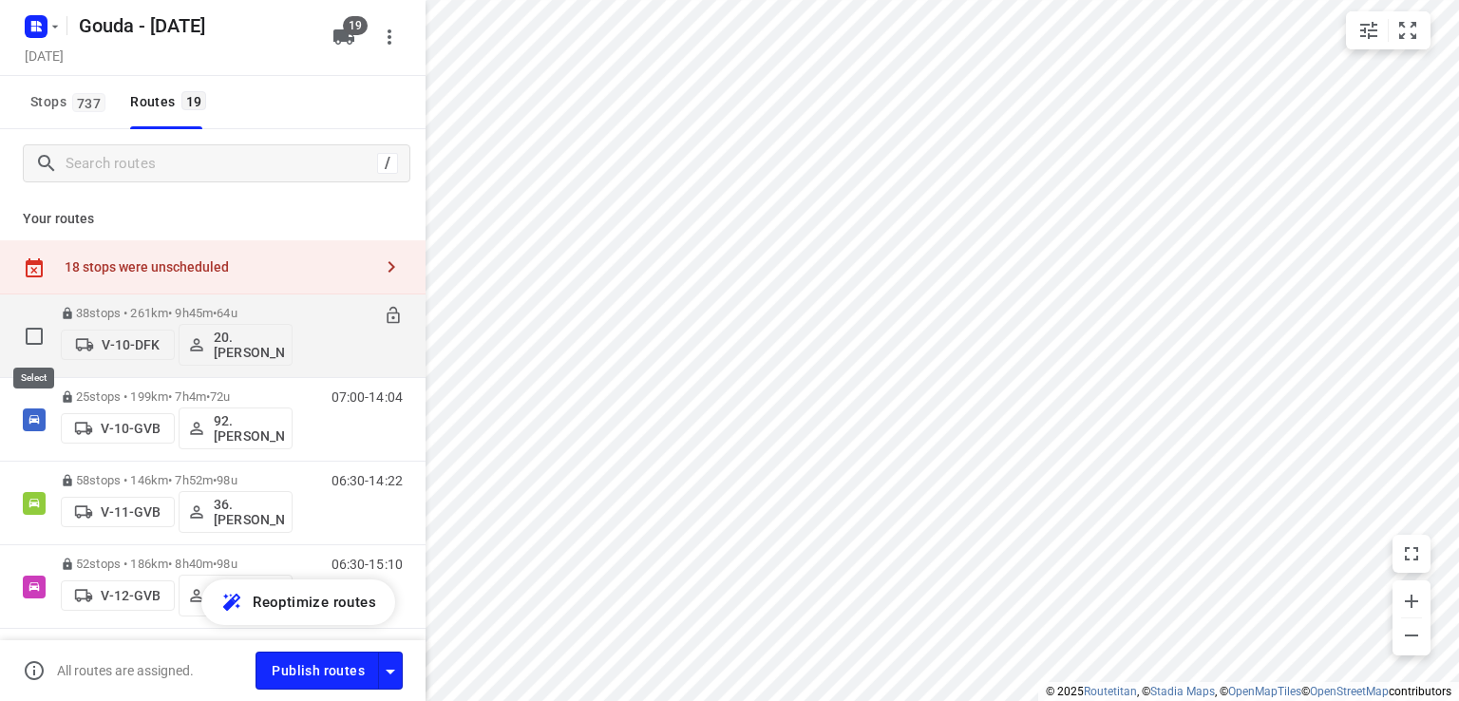 This screenshot has width=1459, height=701. I want to click on p: 58 stops • 146km • 7h52m, so click(177, 480).